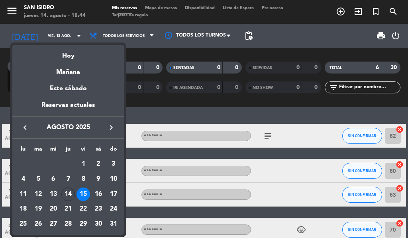 This screenshot has height=238, width=408. I want to click on td: 15 de agosto de 2025, so click(83, 195).